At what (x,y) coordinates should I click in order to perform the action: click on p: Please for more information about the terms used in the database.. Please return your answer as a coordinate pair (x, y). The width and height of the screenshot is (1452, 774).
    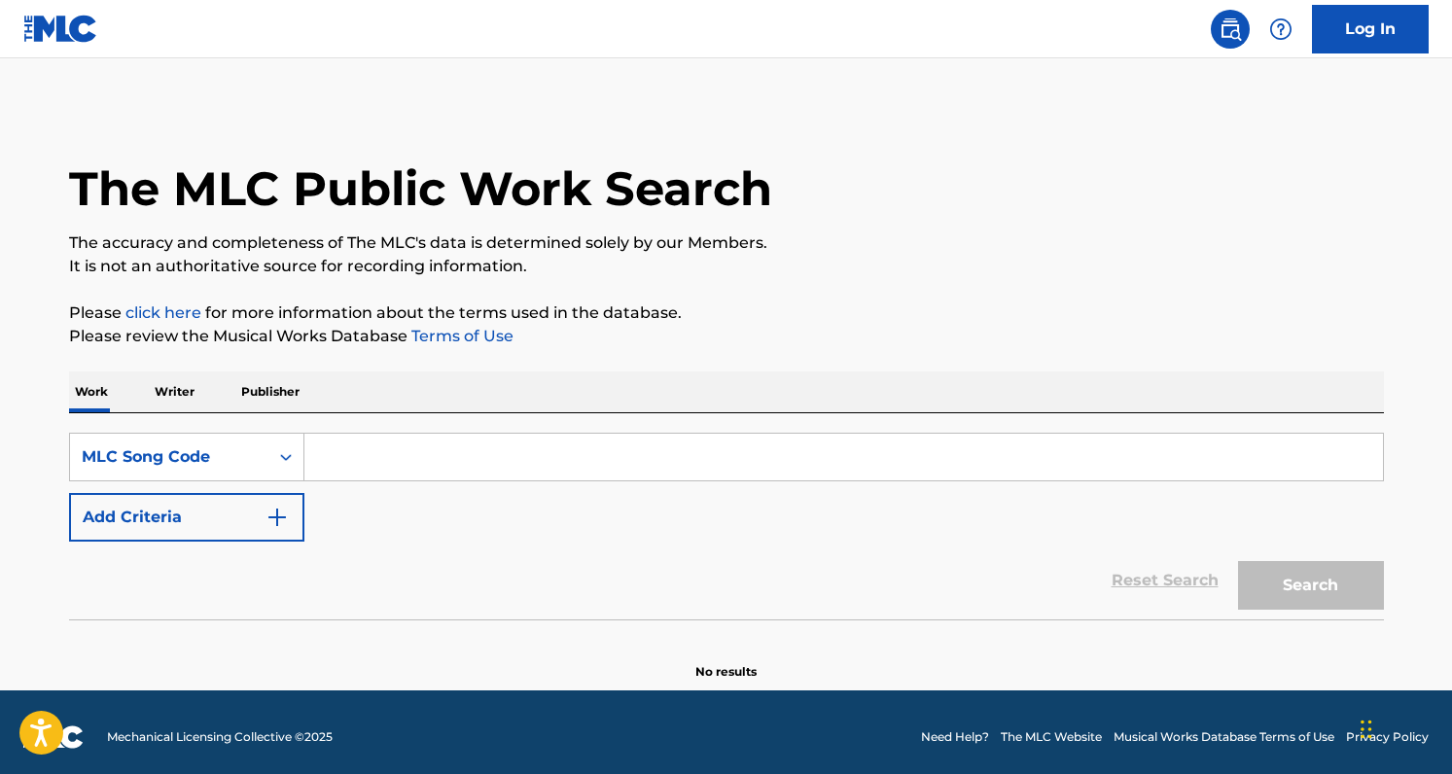
    Looking at the image, I should click on (727, 313).